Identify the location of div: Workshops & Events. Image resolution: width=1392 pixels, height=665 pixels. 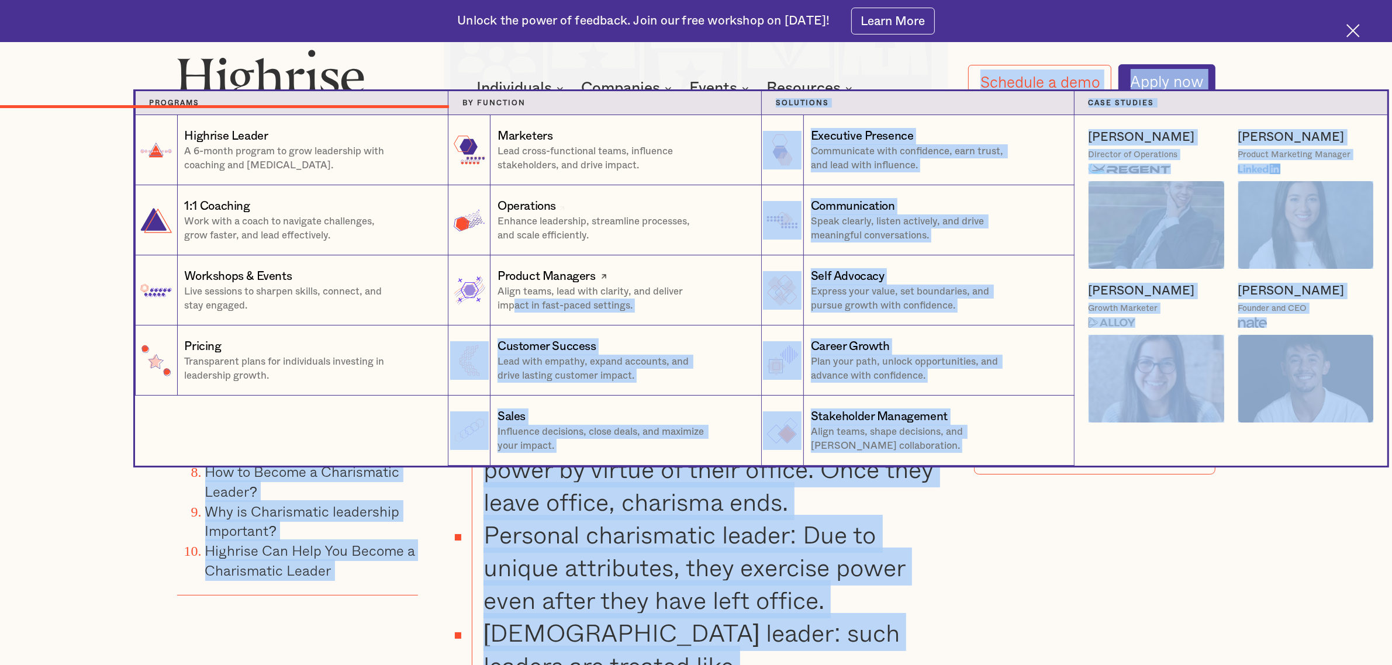
(238, 276).